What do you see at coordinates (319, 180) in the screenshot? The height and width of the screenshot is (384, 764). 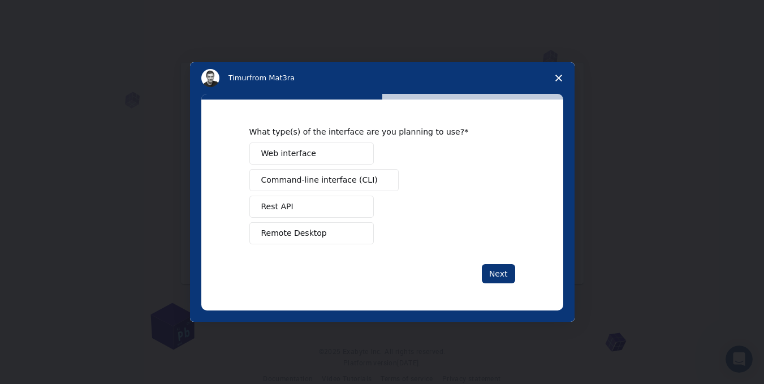 I see `span: Command-line interface (CLI)` at bounding box center [319, 180].